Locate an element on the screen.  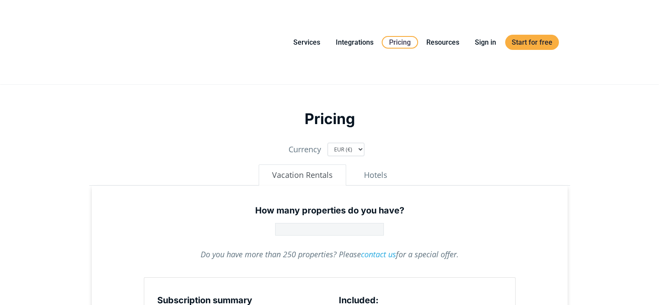
button: Vacation Rentals is located at coordinates (302, 175).